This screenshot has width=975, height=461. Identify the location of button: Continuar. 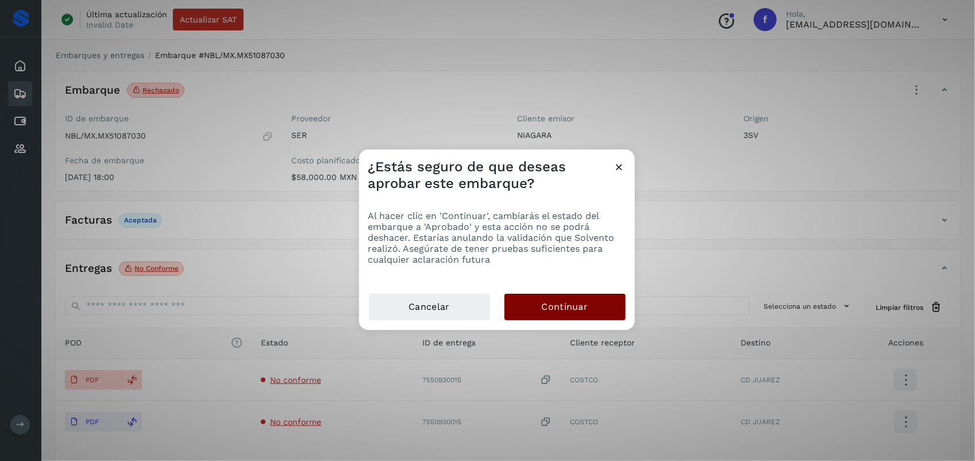
(565, 307).